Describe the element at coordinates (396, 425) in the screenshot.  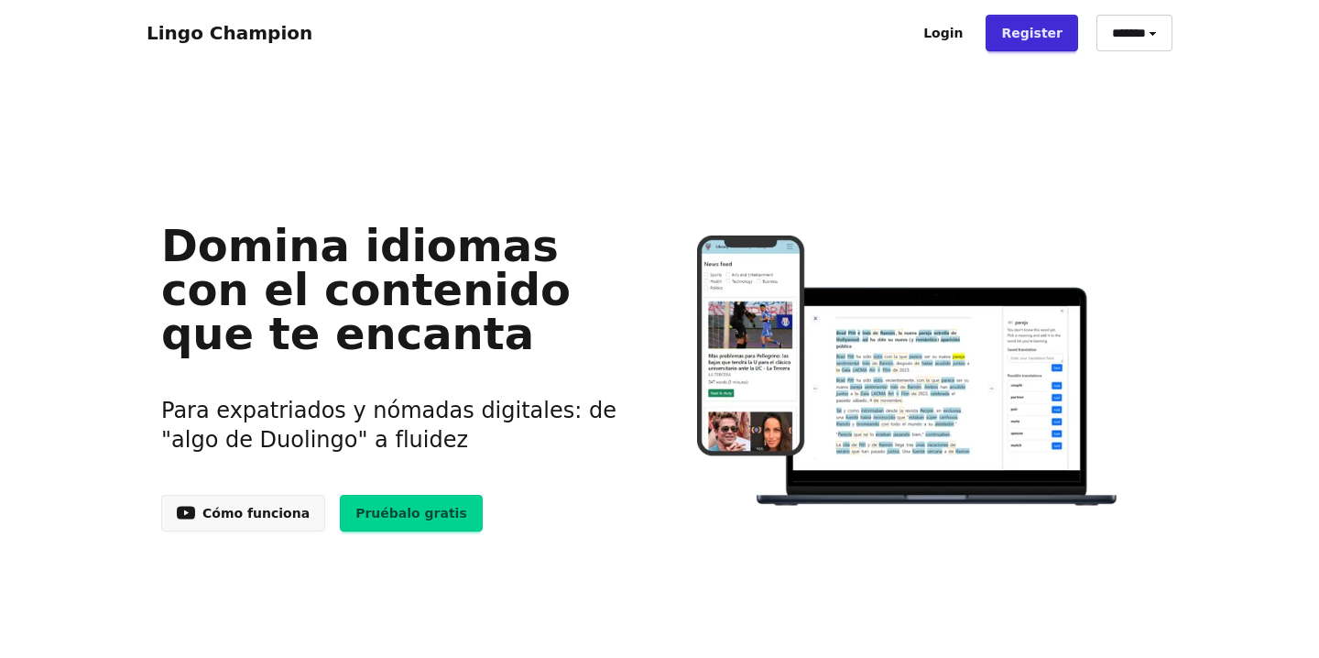
I see `h3: Para expatriados y nómadas digitales: de "algo de Duolingo" a fluidez` at that location.